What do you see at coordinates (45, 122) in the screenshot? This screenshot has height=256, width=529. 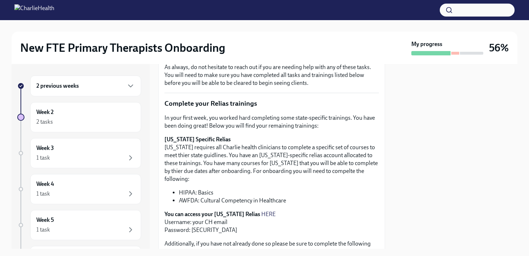 I see `div: 2 tasks` at bounding box center [45, 122].